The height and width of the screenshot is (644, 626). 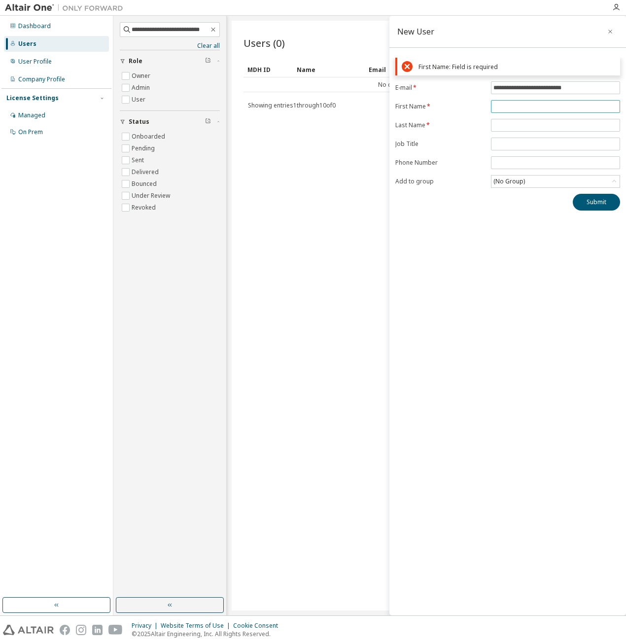 What do you see at coordinates (152, 196) in the screenshot?
I see `label: Under Review` at bounding box center [152, 196].